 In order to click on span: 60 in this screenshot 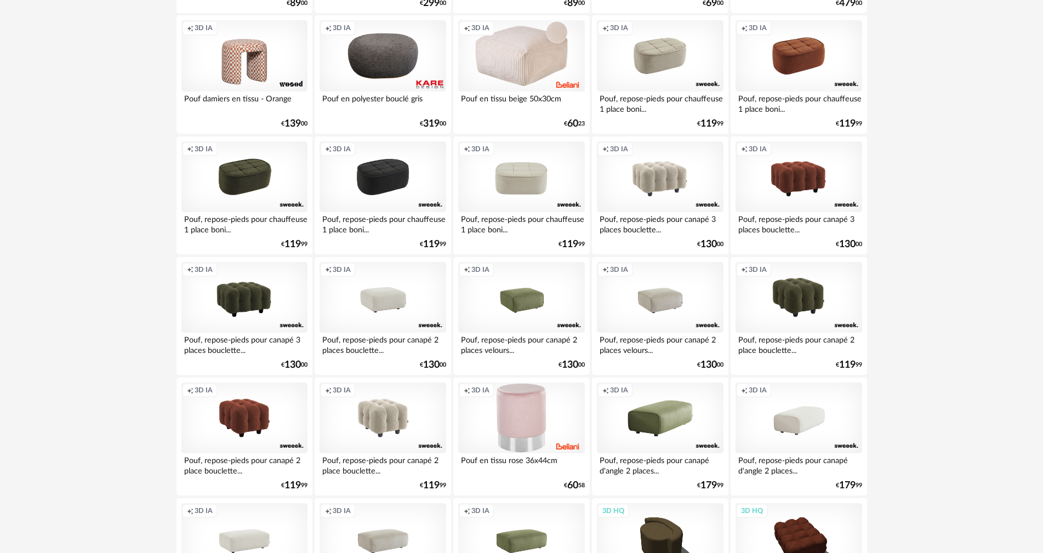, I will do `click(573, 124)`.